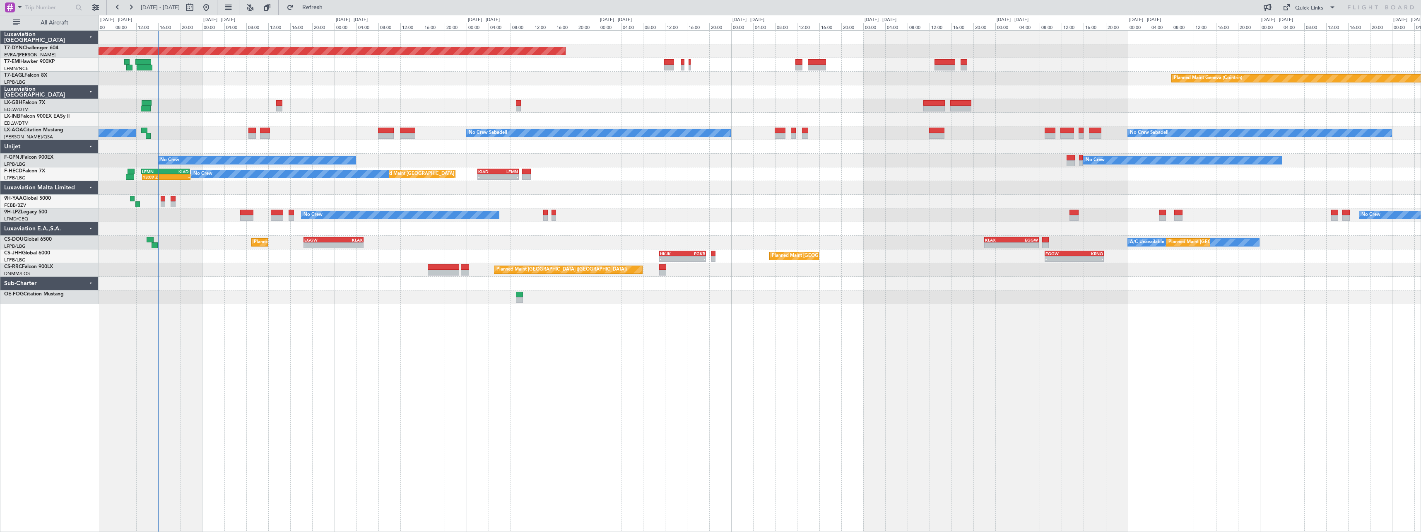 The width and height of the screenshot is (1421, 532). Describe the element at coordinates (14, 75) in the screenshot. I see `span: T7-EAGL` at that location.